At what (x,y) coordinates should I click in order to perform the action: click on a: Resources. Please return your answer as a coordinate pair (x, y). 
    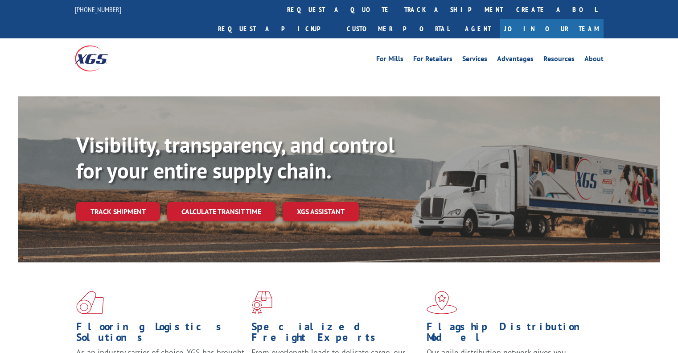
    Looking at the image, I should click on (559, 60).